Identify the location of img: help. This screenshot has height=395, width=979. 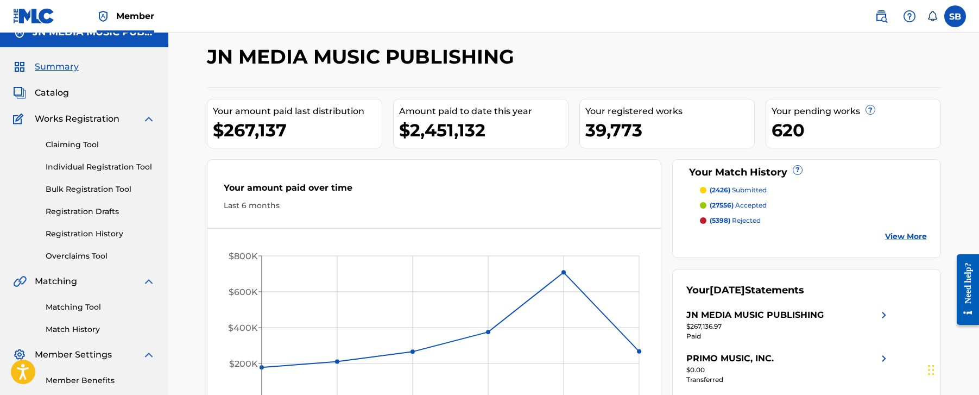
(909, 16).